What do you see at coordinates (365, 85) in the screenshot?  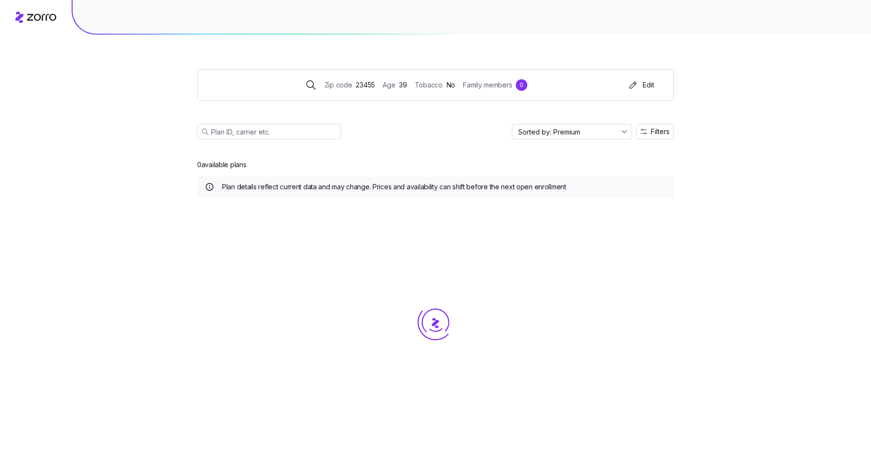 I see `span: 23455` at bounding box center [365, 85].